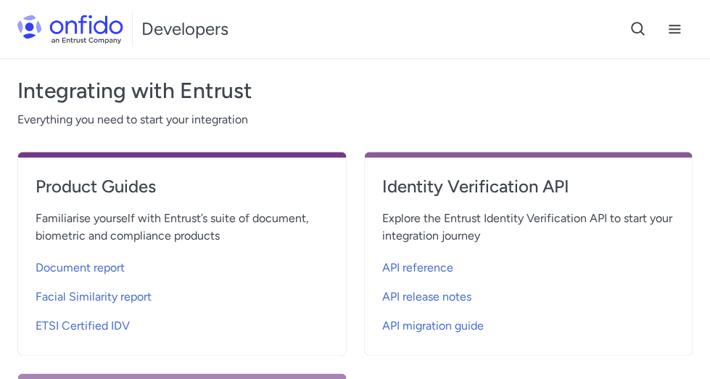  What do you see at coordinates (418, 268) in the screenshot?
I see `span: API reference` at bounding box center [418, 268].